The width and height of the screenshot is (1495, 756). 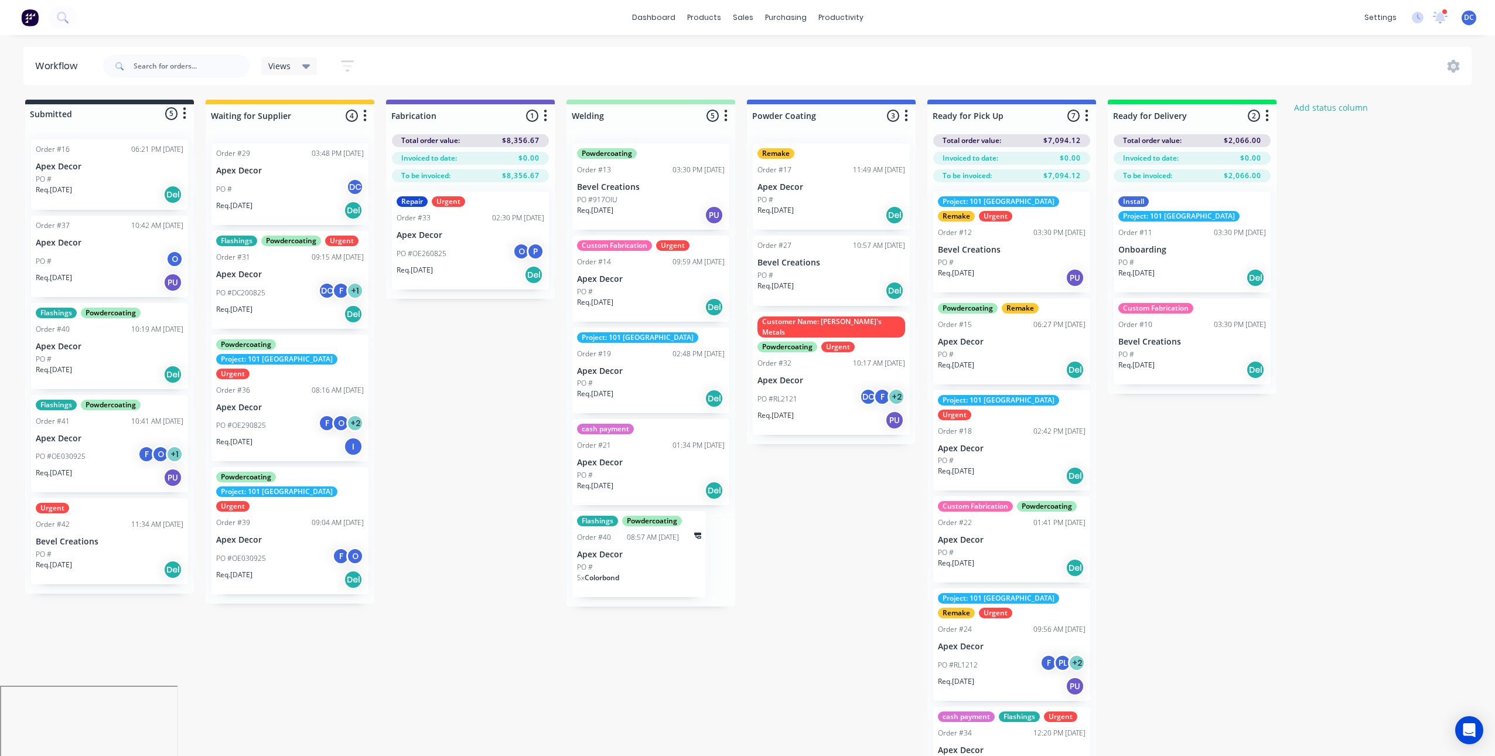 I want to click on div: Order #32, so click(x=774, y=363).